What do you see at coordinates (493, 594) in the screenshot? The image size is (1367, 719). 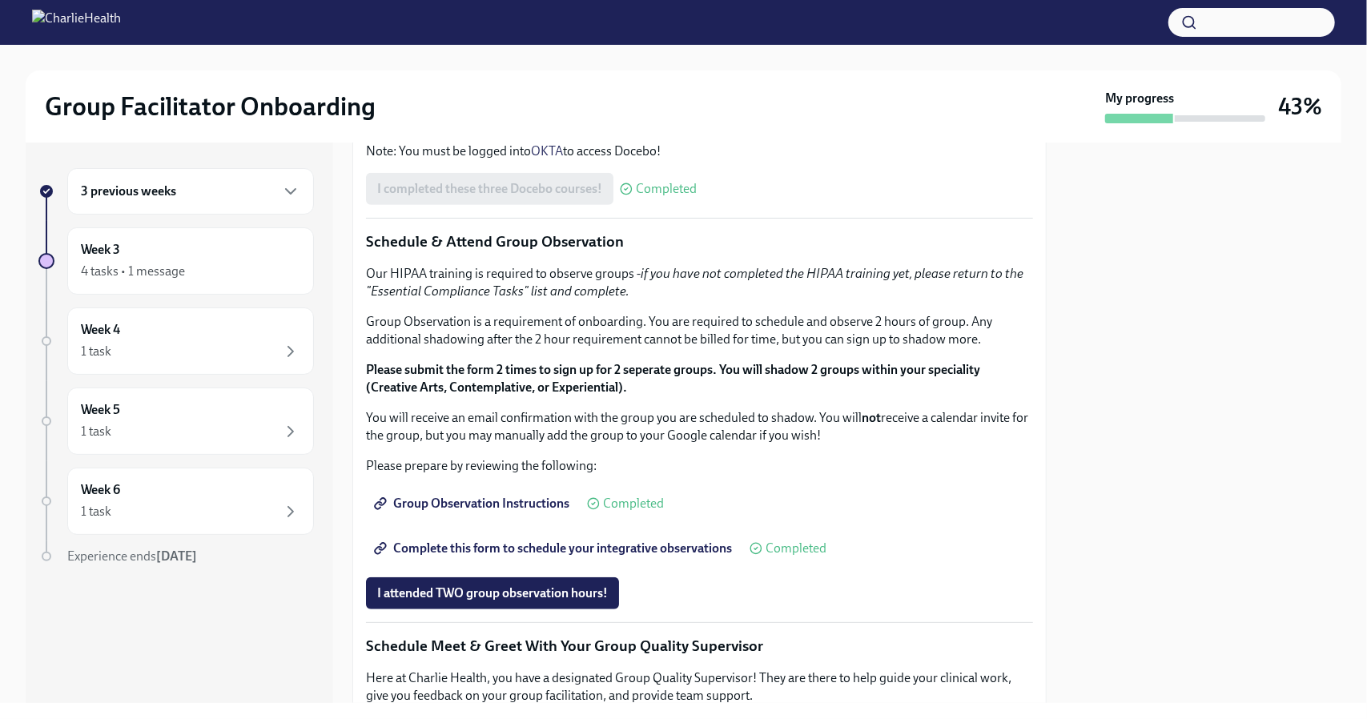 I see `button: I attended TWO group observation hours!` at bounding box center [493, 594].